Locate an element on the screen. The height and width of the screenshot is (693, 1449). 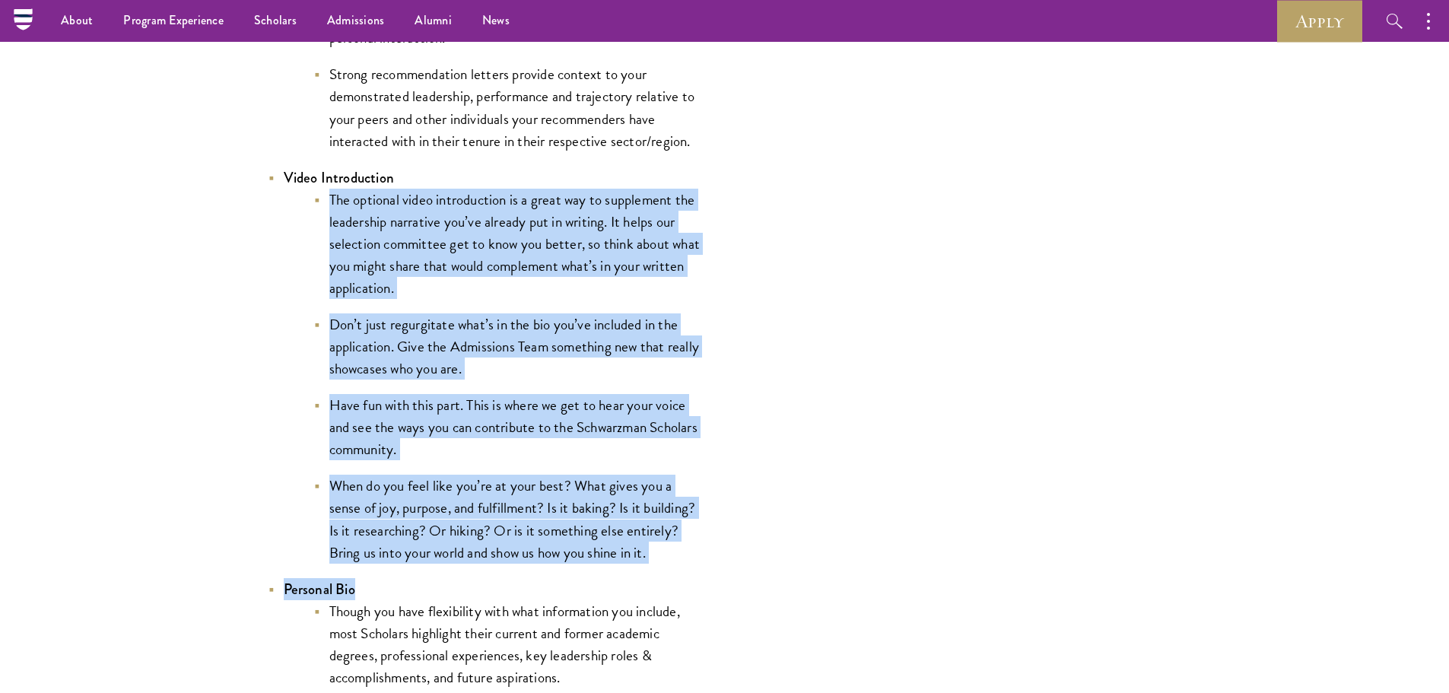
li: Don’t just regurgitate what’s in the bio you’ve included in the application. Give the Admissions ... is located at coordinates (508, 346).